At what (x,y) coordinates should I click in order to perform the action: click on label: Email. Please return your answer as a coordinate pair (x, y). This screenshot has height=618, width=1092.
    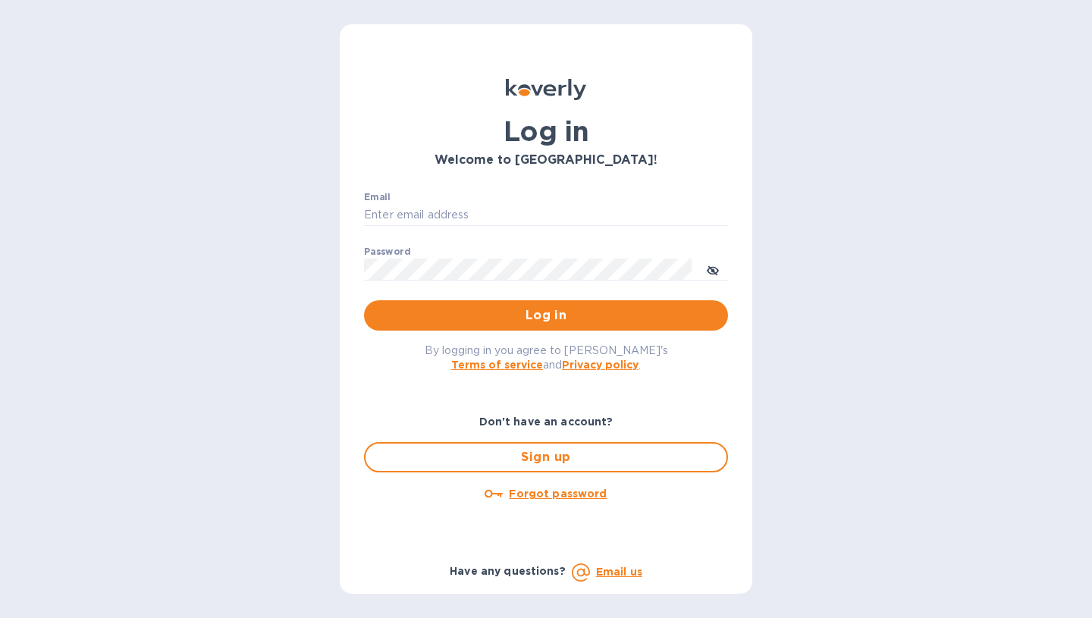
    Looking at the image, I should click on (377, 197).